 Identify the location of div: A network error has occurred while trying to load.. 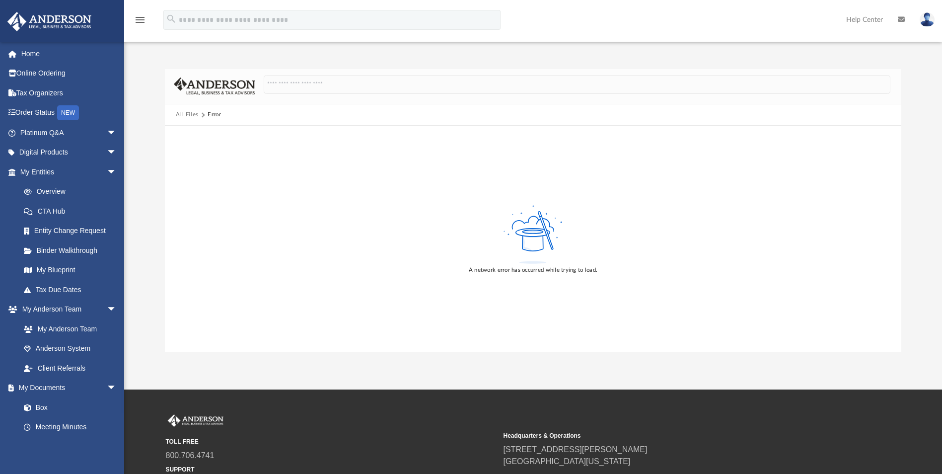
(533, 270).